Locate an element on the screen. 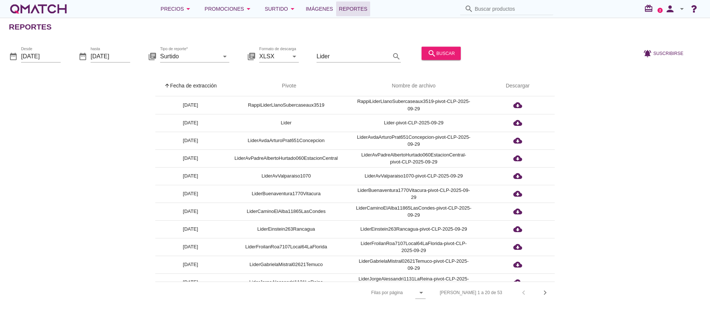  div: Surtido is located at coordinates (280, 9).